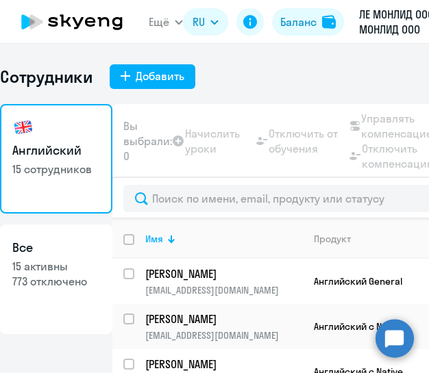  Describe the element at coordinates (23, 127) in the screenshot. I see `img: english` at that location.